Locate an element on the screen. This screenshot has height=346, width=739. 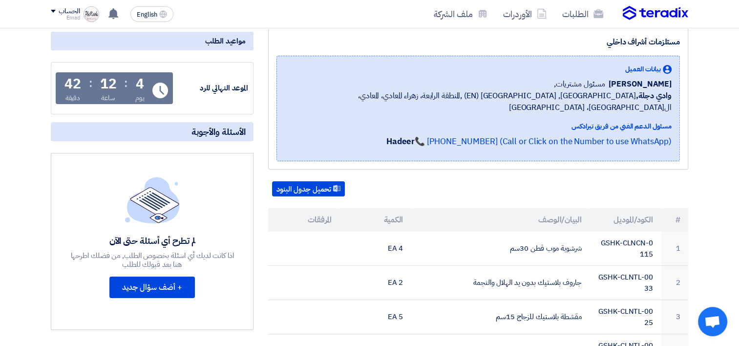
button: English is located at coordinates (152, 14).